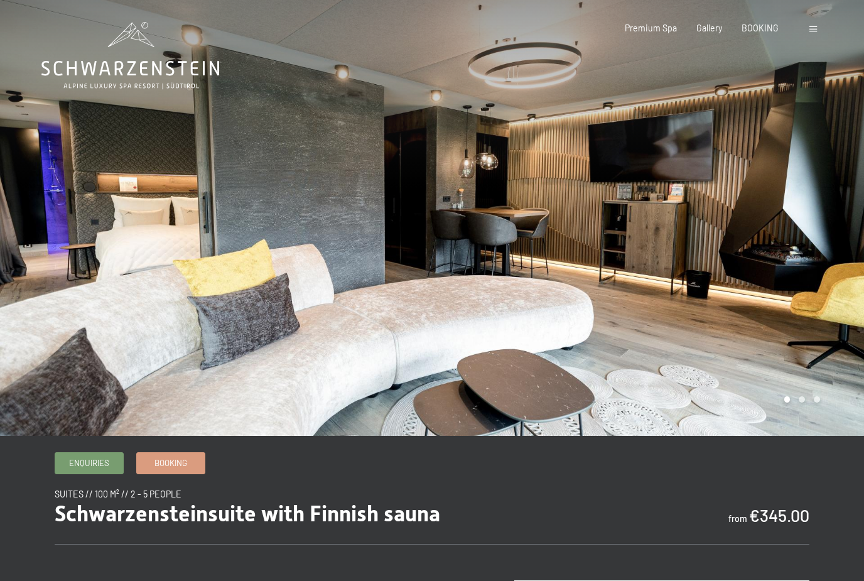  Describe the element at coordinates (171, 463) in the screenshot. I see `span: Booking` at that location.